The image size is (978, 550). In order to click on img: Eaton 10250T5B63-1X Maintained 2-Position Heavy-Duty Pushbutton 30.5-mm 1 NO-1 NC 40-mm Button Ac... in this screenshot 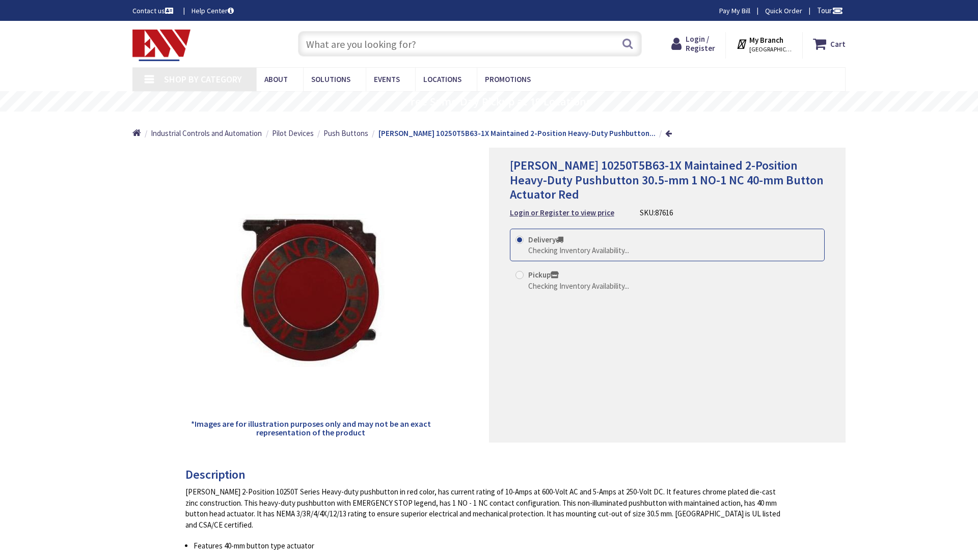, I will do `click(311, 290)`.